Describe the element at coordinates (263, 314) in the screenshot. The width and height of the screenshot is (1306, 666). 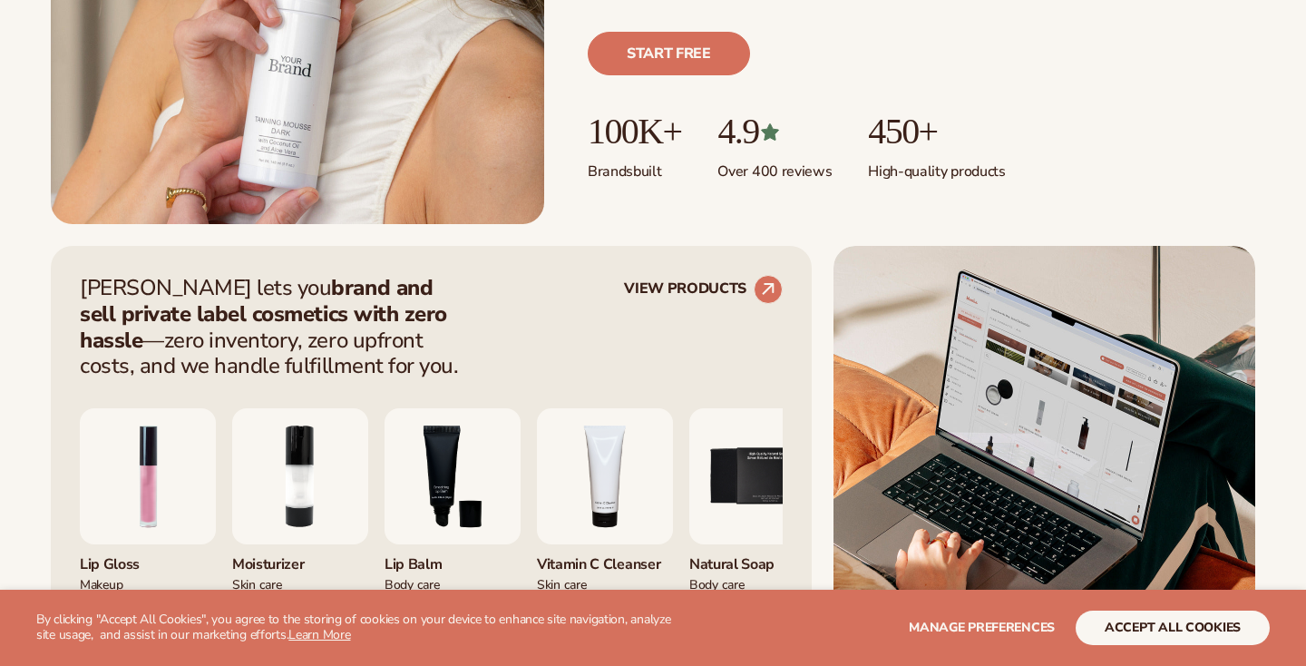
I see `strong: brand and sell private label cosmetics with zero hassle` at that location.